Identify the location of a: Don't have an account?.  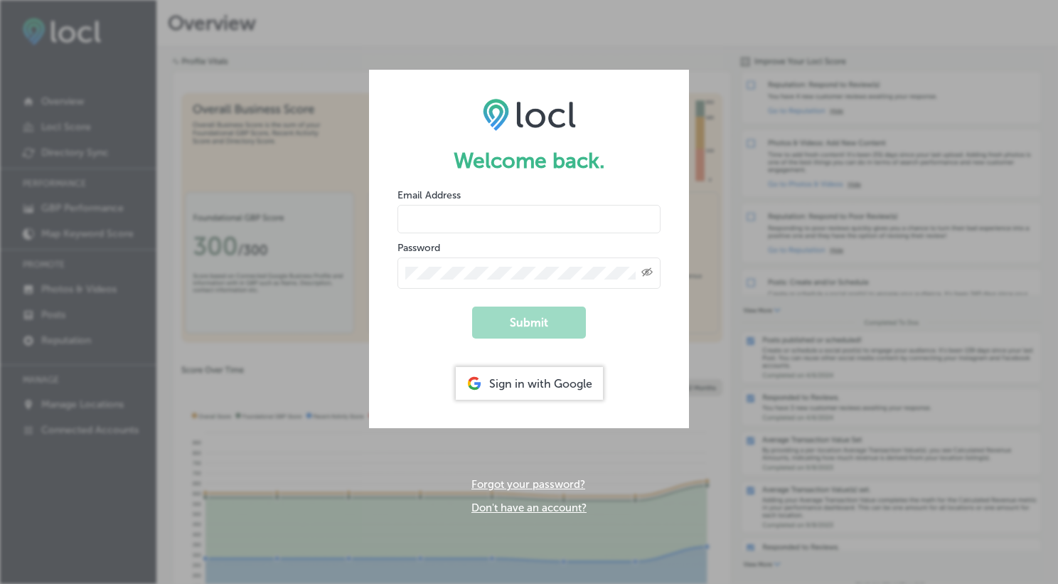
(529, 508).